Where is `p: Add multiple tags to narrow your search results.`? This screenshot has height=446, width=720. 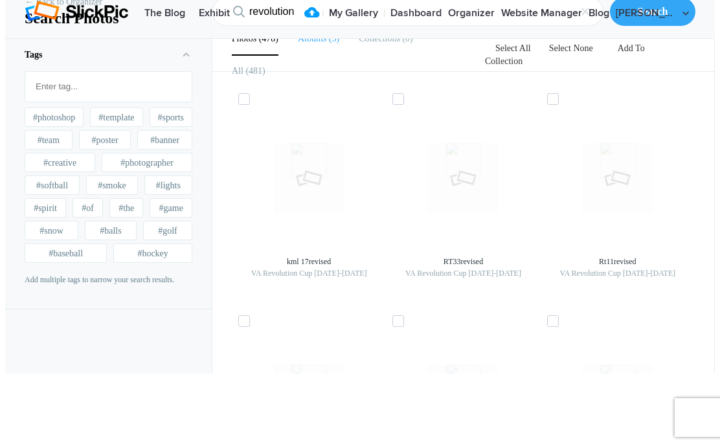 p: Add multiple tags to narrow your search results. is located at coordinates (108, 280).